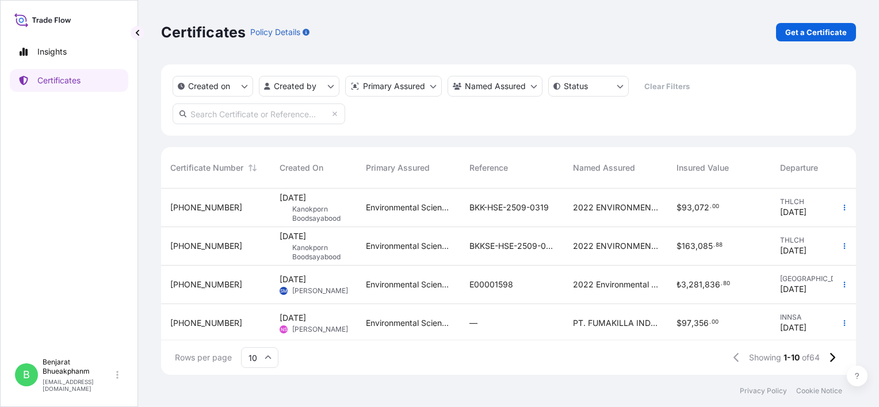 Image resolution: width=879 pixels, height=407 pixels. I want to click on span: PT. FUMAKILLA INDONESIA, so click(615, 323).